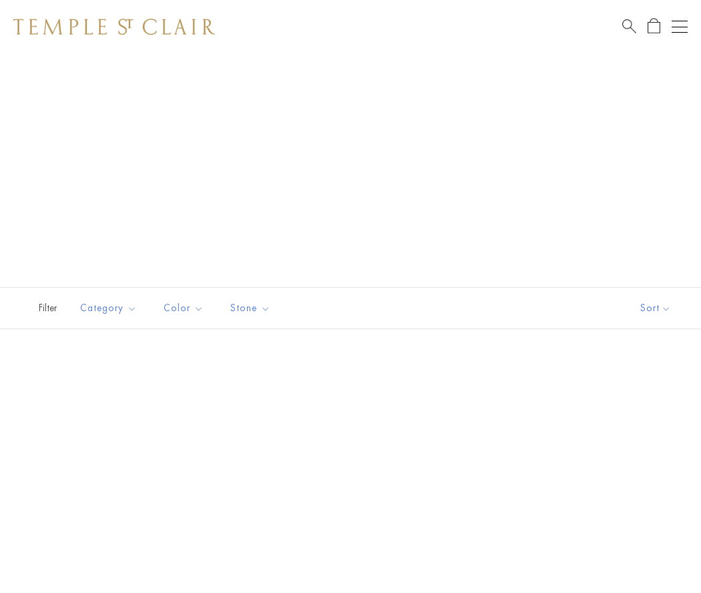  I want to click on a: Open Shopping Bag, so click(654, 26).